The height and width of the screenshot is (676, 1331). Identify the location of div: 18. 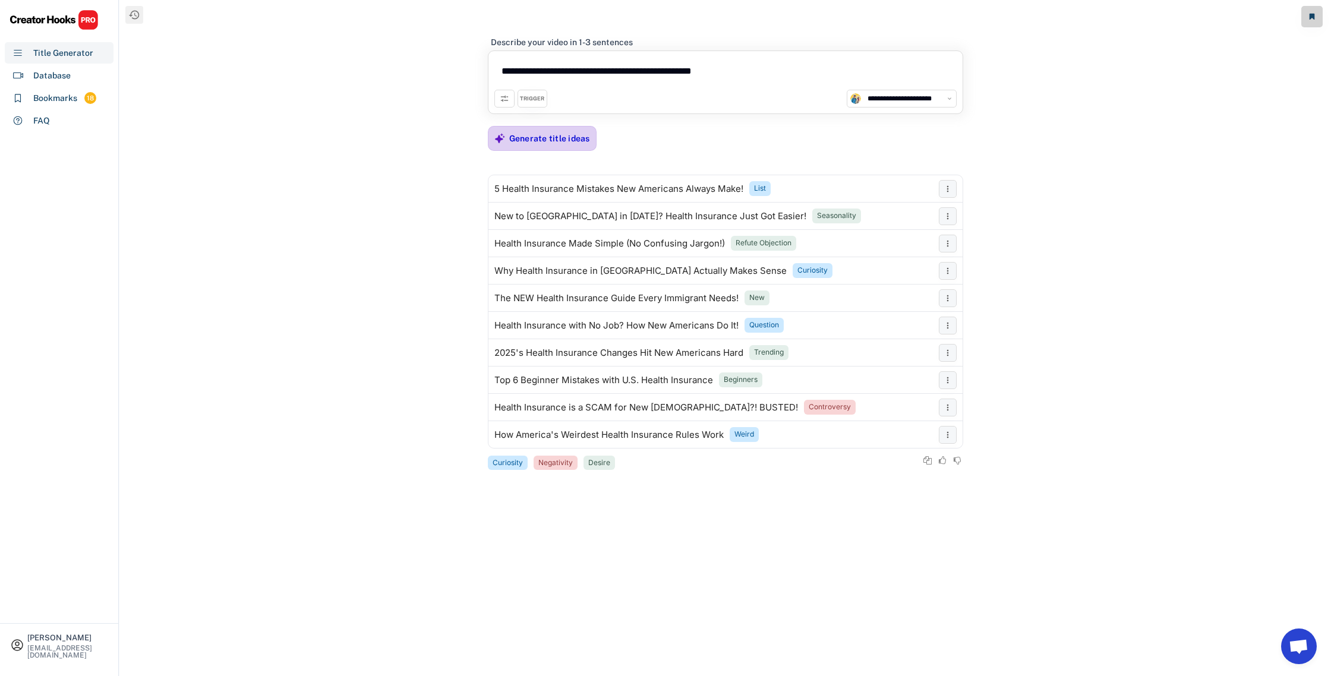
(90, 98).